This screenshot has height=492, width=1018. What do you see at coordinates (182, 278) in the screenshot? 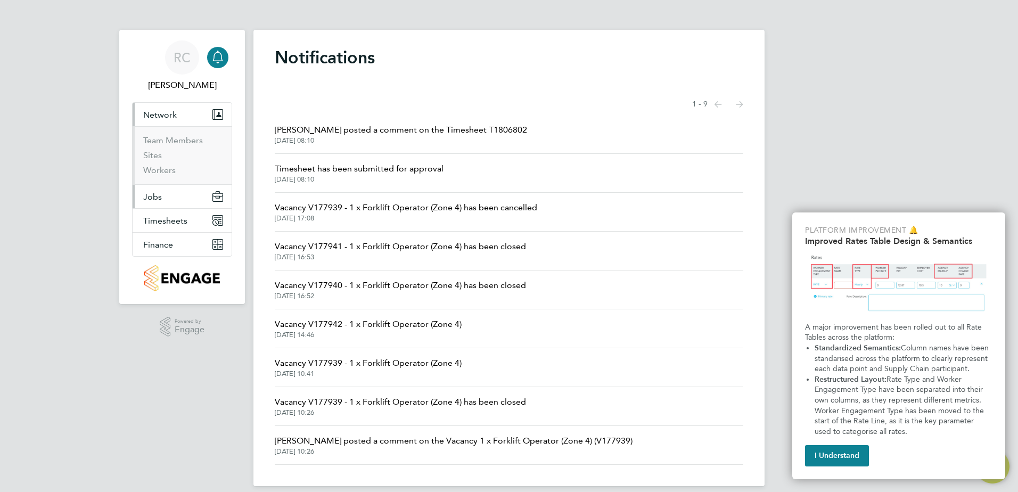
I see `img: countryside-properties-logo-retina.png` at bounding box center [182, 278].